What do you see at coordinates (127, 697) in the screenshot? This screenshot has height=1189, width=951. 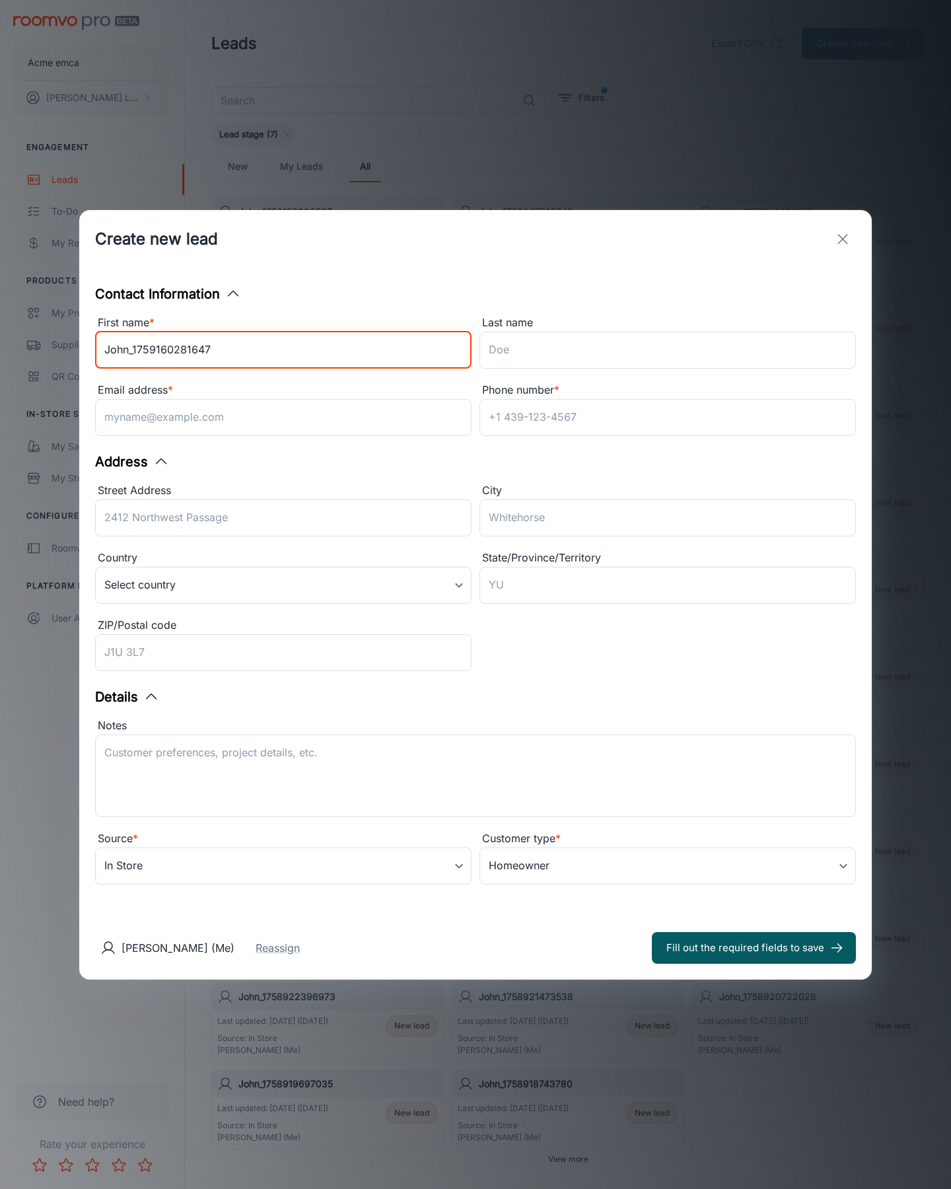 I see `button: Details` at bounding box center [127, 697].